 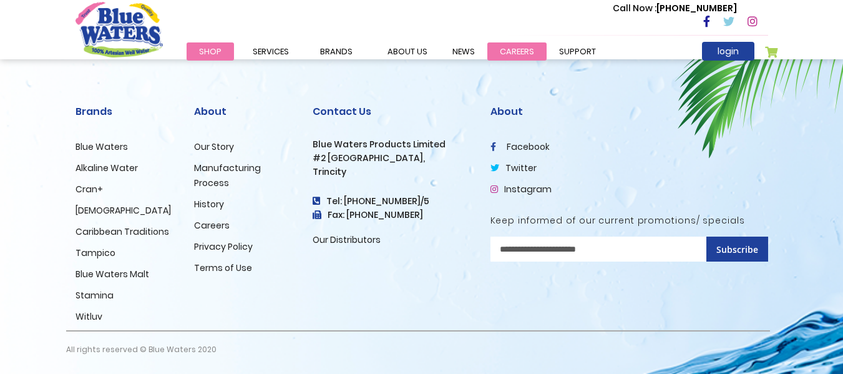 I want to click on h3: Trincity, so click(x=392, y=172).